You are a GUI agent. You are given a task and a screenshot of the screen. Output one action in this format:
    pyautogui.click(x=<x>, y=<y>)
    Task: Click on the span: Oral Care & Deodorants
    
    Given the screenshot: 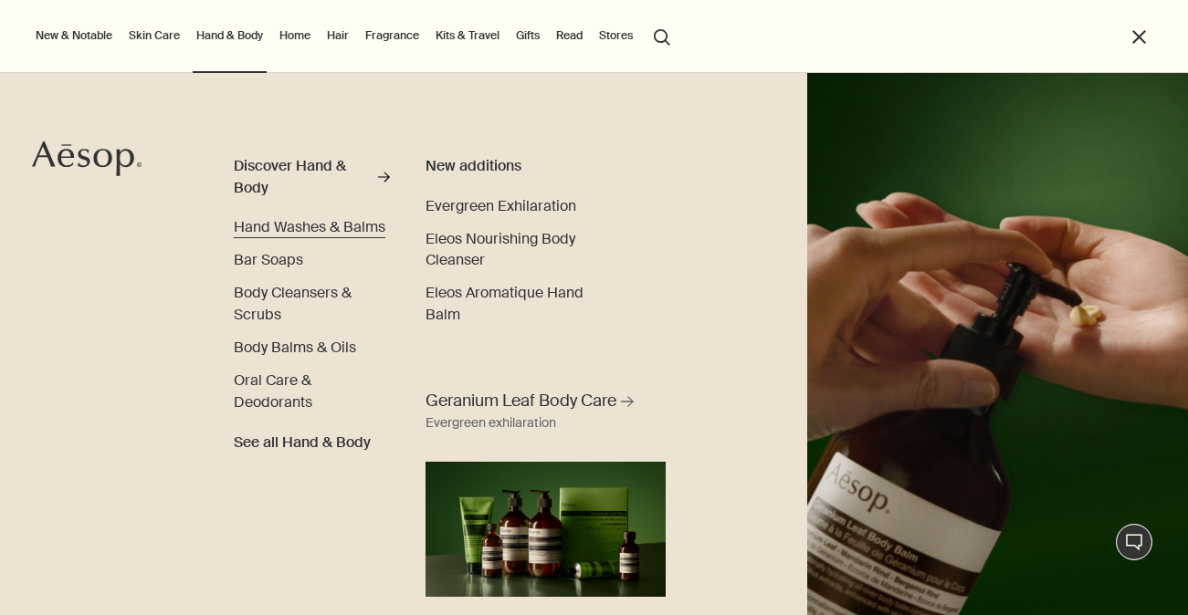 What is the action you would take?
    pyautogui.click(x=273, y=391)
    